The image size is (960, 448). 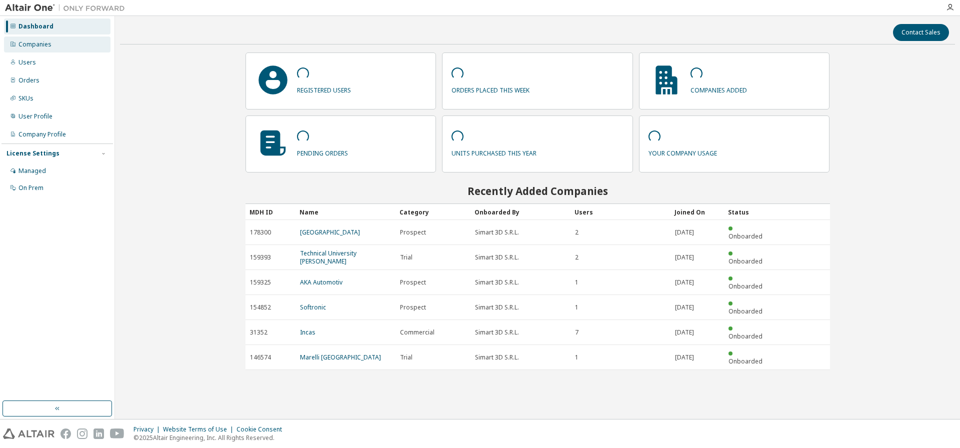 I want to click on div: License Settings, so click(x=33, y=153).